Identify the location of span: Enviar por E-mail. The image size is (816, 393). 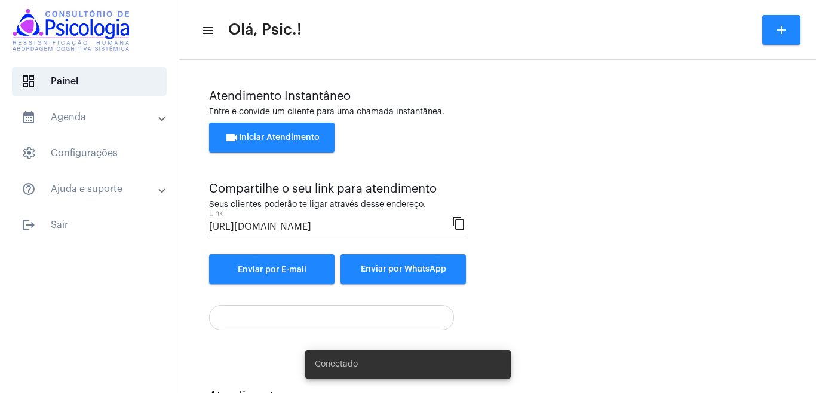
(272, 269).